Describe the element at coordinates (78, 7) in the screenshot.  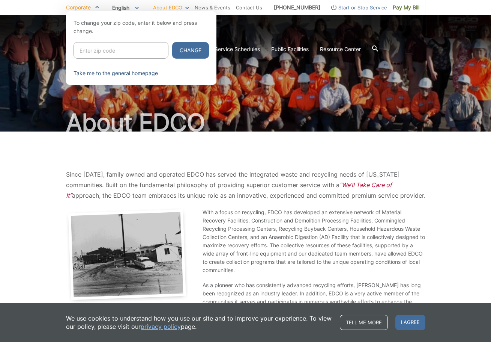
I see `span: Corporate` at that location.